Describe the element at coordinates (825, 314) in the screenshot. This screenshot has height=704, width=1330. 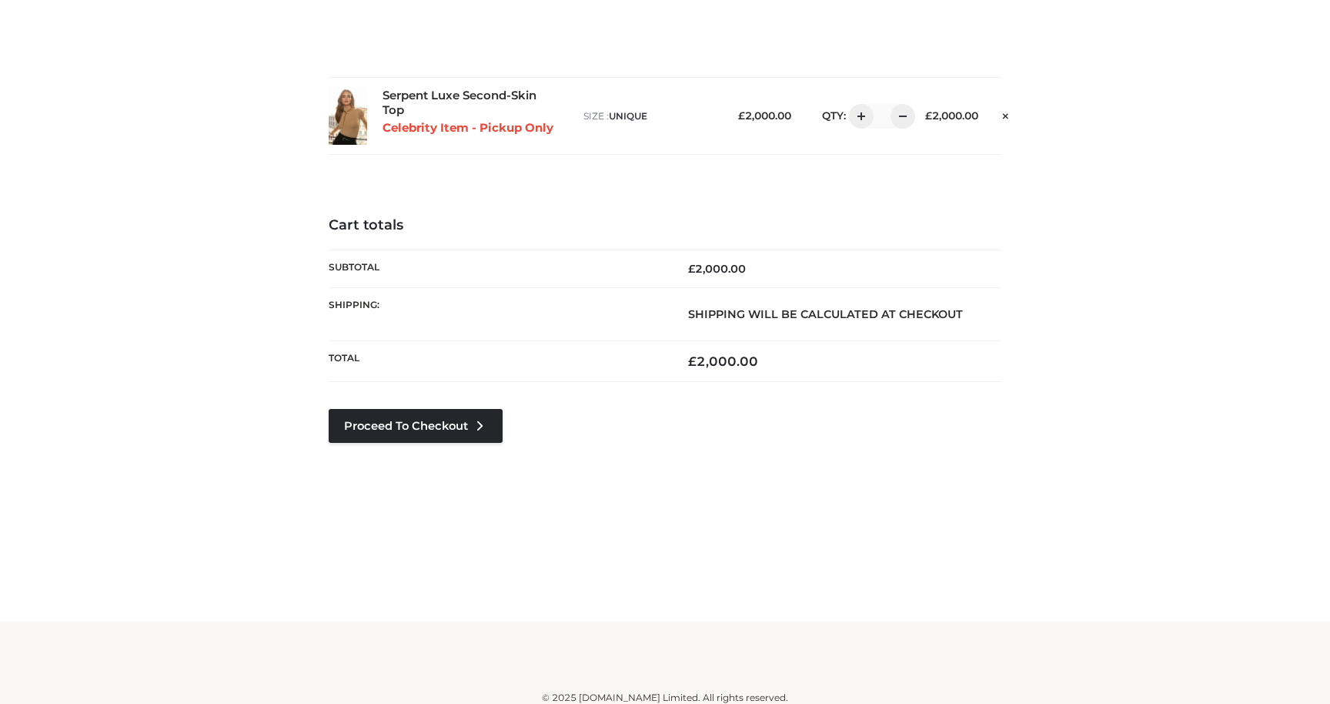
I see `strong: Shipping will be calculated at checkout` at that location.